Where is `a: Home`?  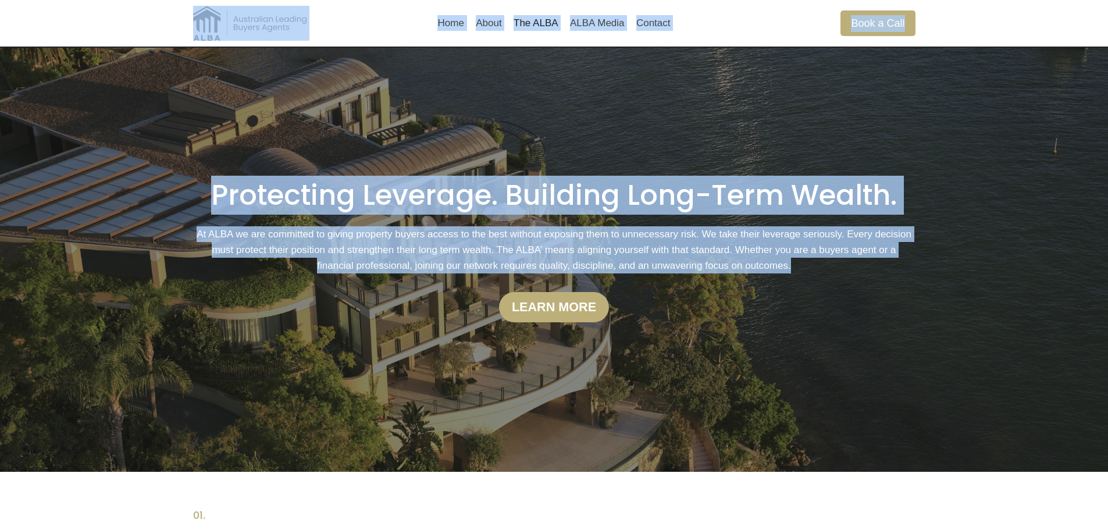 a: Home is located at coordinates (451, 23).